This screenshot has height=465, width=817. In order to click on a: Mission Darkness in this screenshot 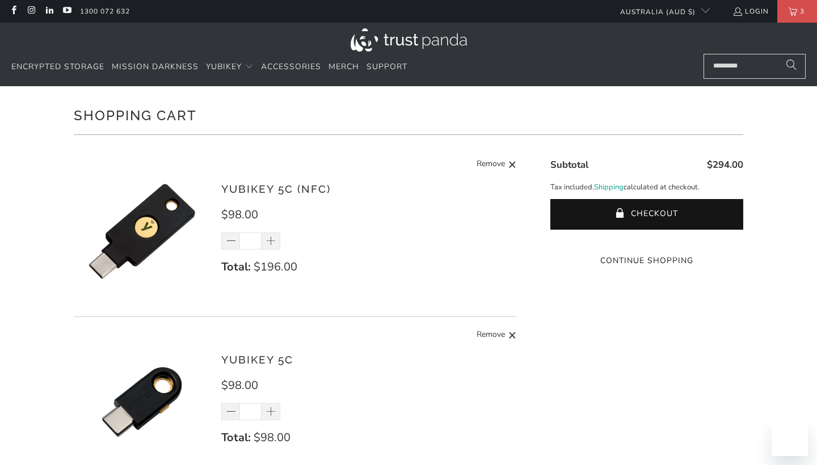, I will do `click(155, 67)`.